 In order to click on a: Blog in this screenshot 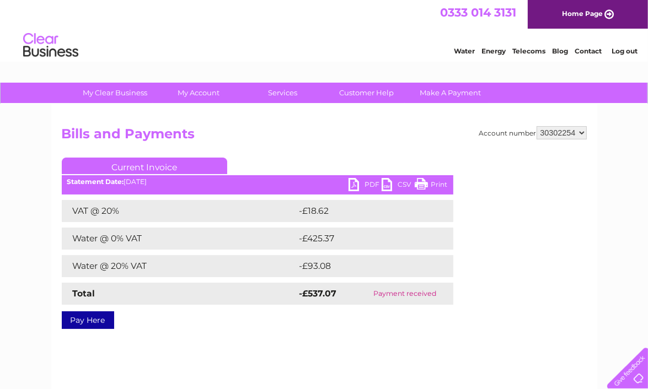, I will do `click(560, 51)`.